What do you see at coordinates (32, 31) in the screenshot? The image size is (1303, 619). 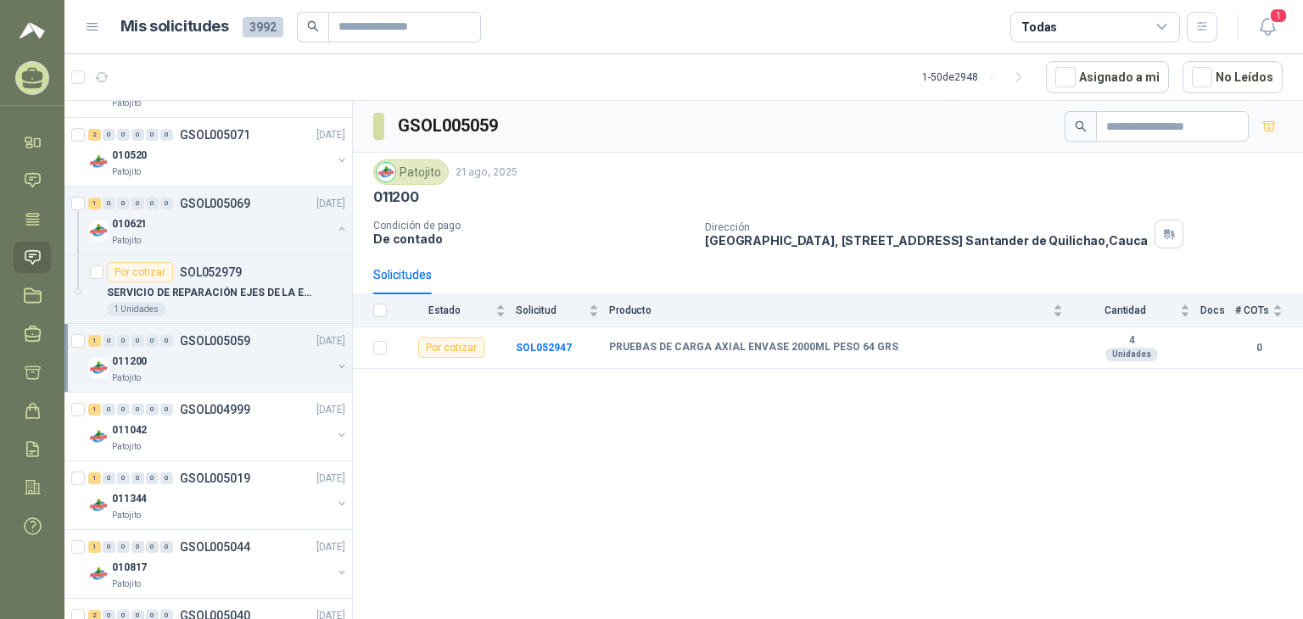 I see `img: Logo peakr` at bounding box center [32, 31].